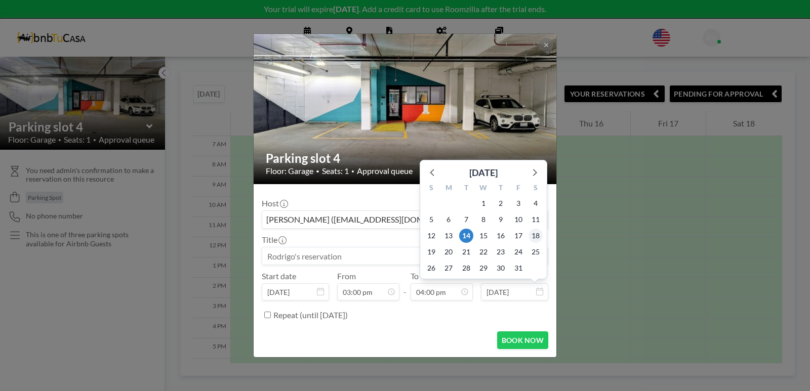 The width and height of the screenshot is (810, 391). What do you see at coordinates (483, 252) in the screenshot?
I see `span: Wednesday, October 22, 2025` at bounding box center [483, 252].